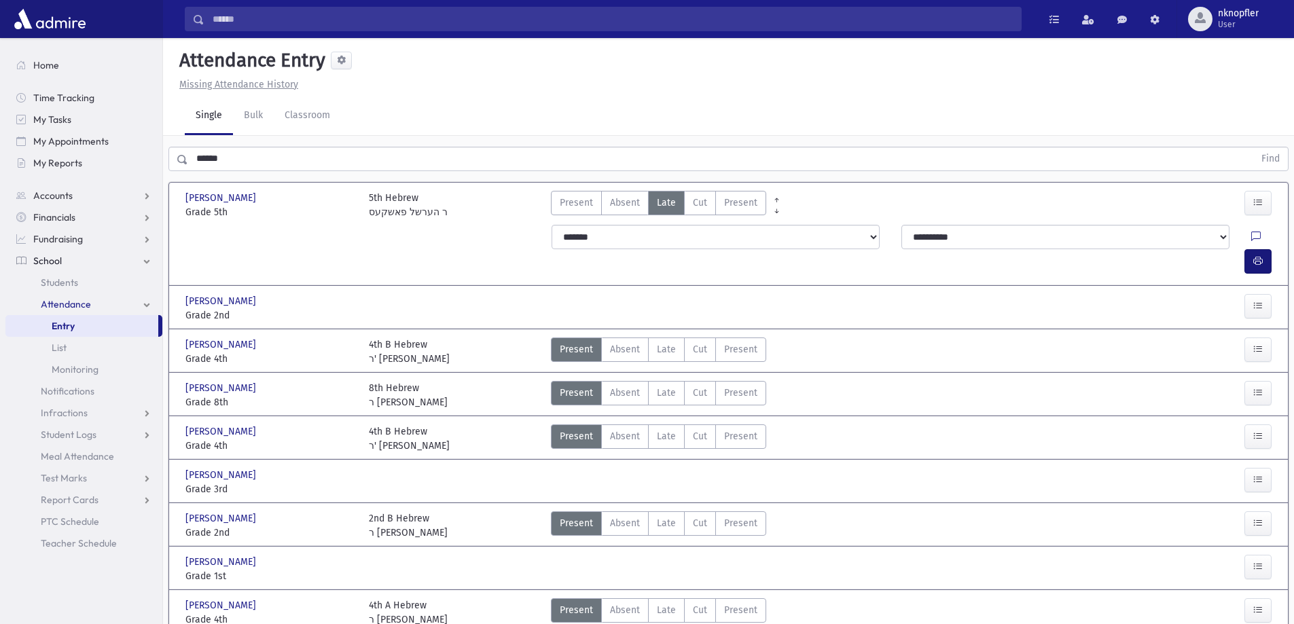  I want to click on span: Teacher Schedule, so click(79, 543).